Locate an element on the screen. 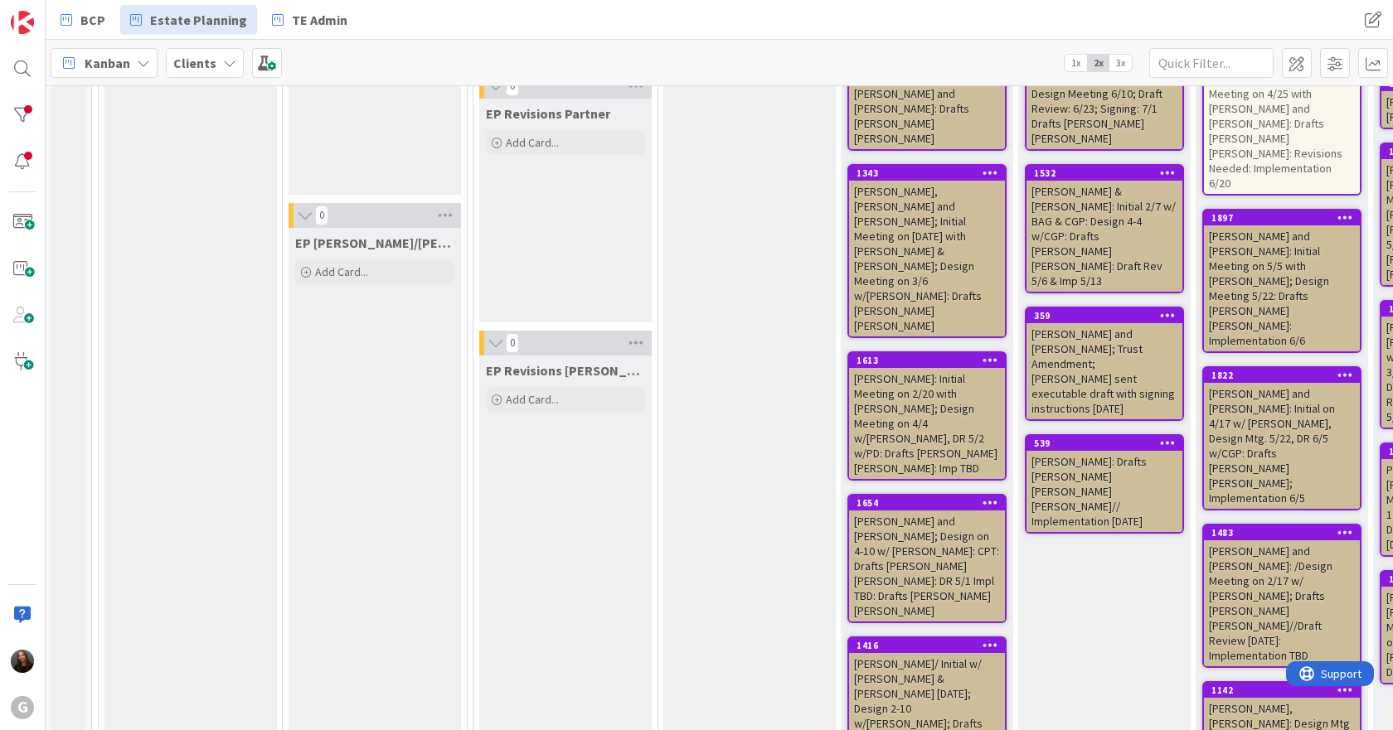 The width and height of the screenshot is (1393, 730). input: Quick Filter... is located at coordinates (1211, 63).